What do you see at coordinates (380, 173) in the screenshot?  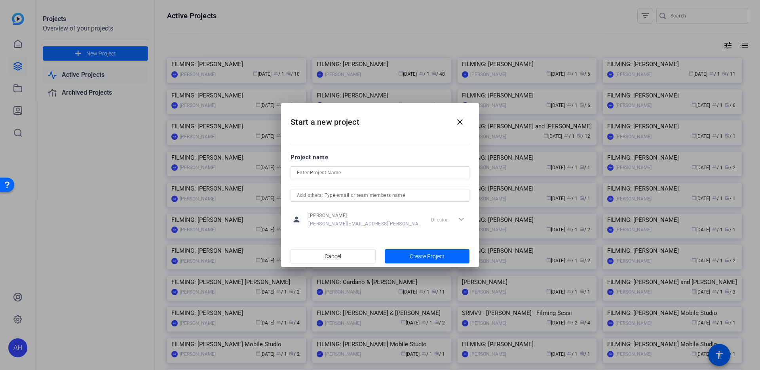 I see `input: Enter Project Name` at bounding box center [380, 173].